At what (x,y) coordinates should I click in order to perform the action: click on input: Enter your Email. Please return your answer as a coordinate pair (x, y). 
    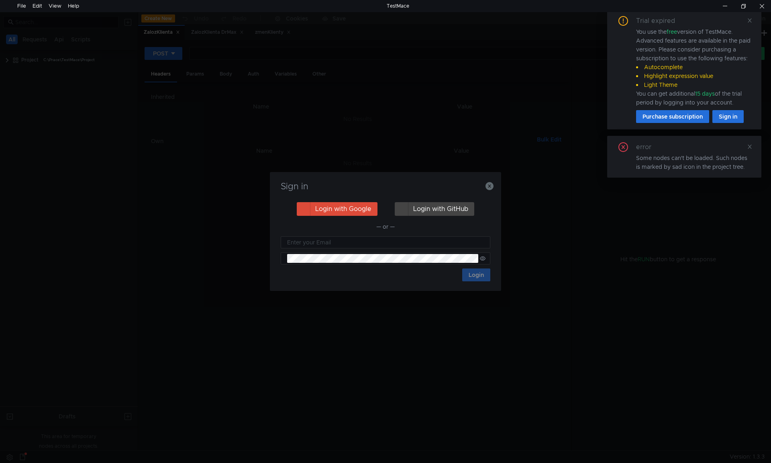
    Looking at the image, I should click on (386, 242).